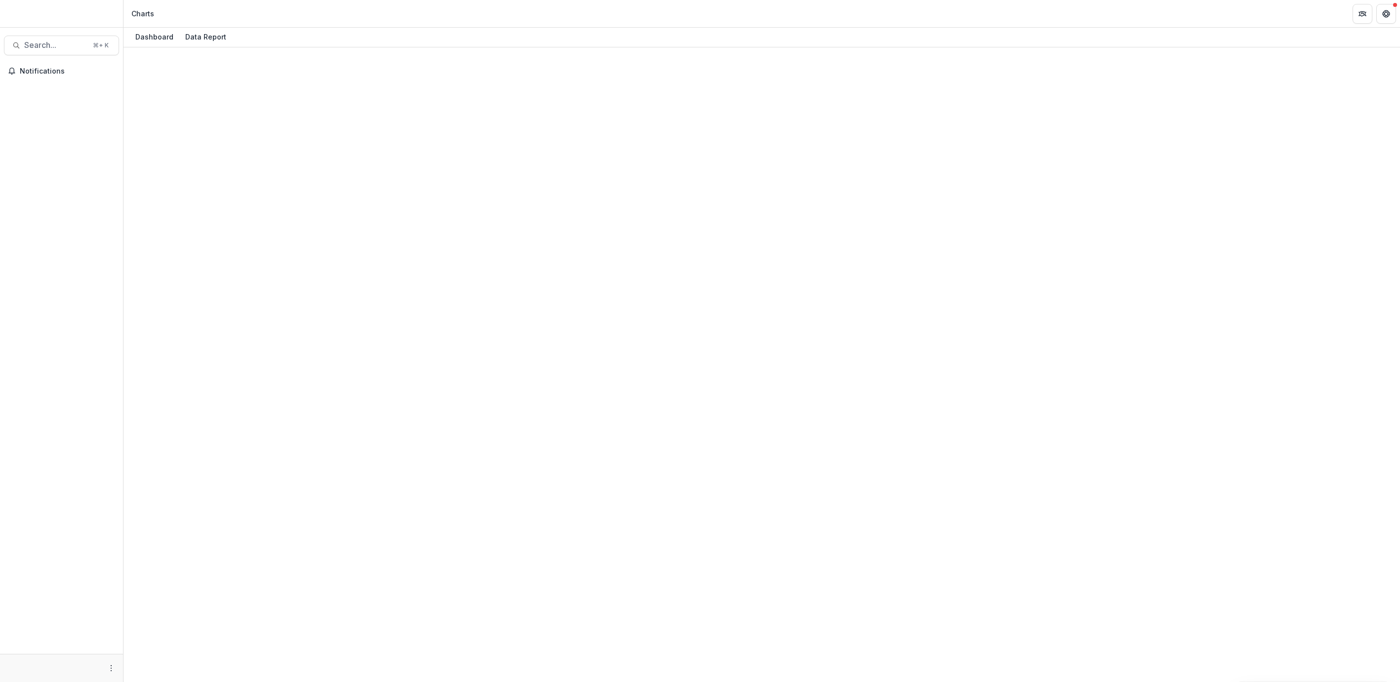 The width and height of the screenshot is (1400, 682). Describe the element at coordinates (61, 71) in the screenshot. I see `button: Notifications` at that location.